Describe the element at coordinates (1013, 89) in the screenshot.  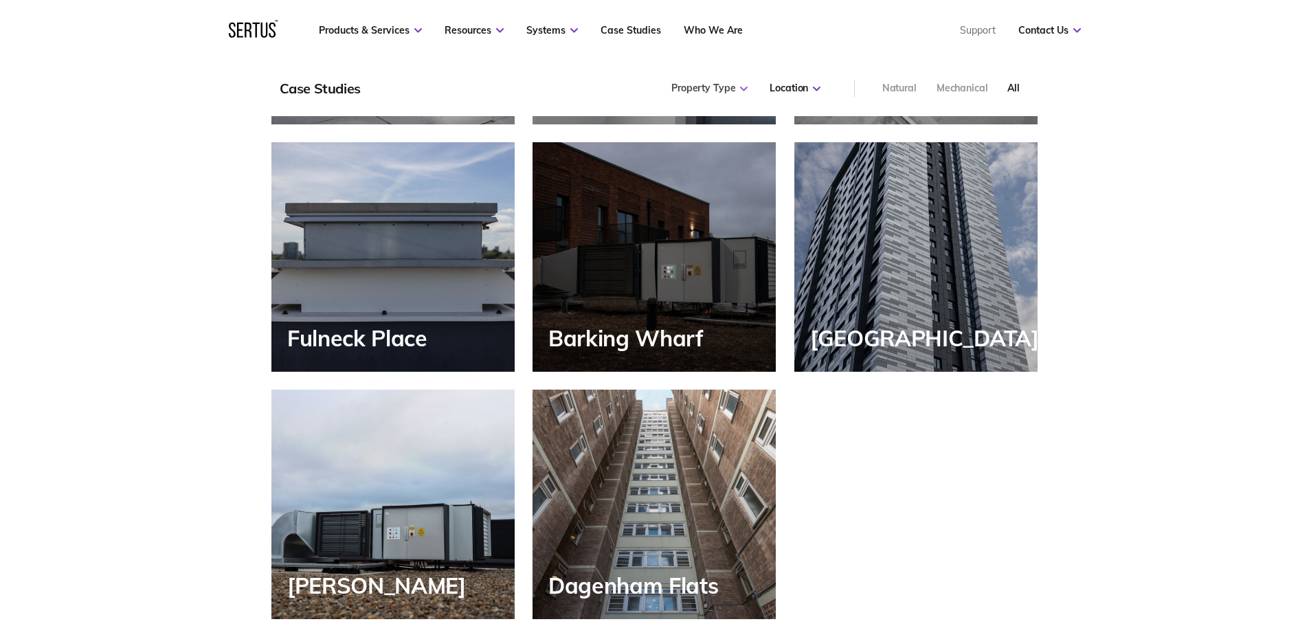
I see `div: All` at that location.